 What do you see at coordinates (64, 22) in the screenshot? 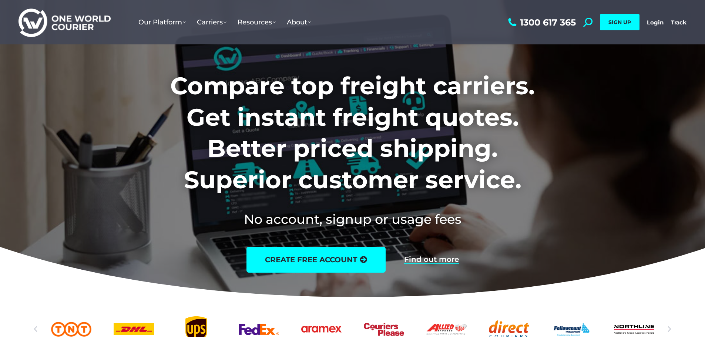
I see `img: One World Courier` at bounding box center [64, 22].